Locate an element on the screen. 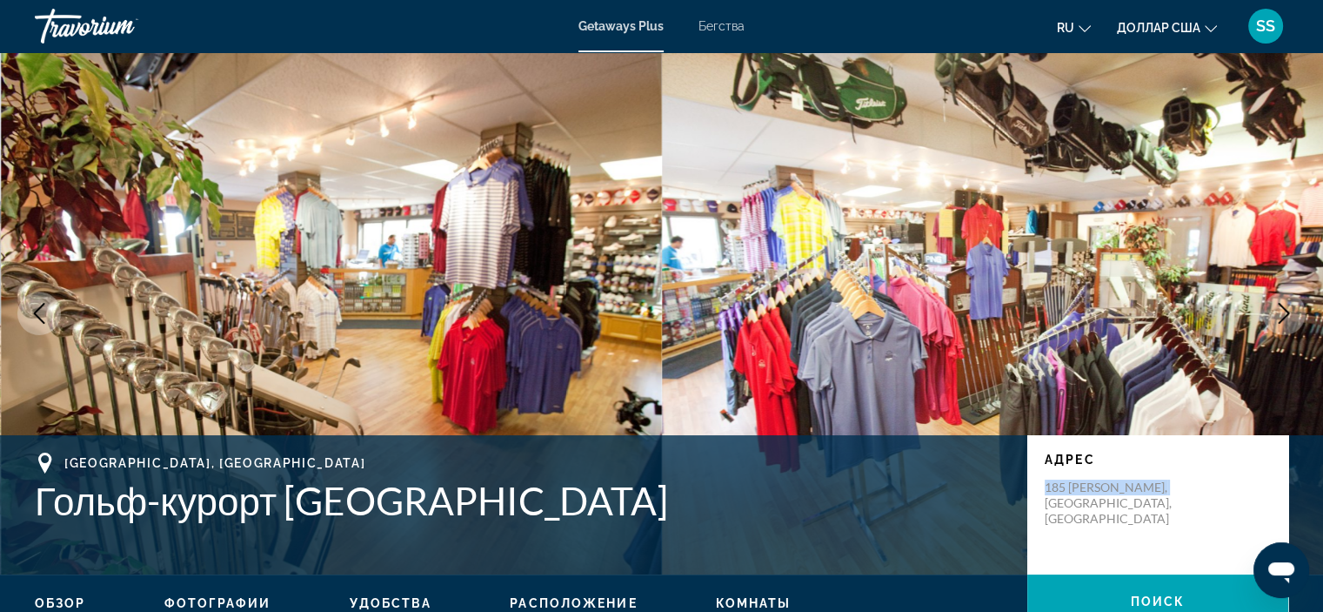  button: Расположение is located at coordinates (573, 603).